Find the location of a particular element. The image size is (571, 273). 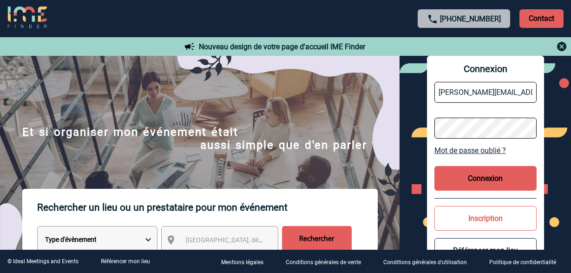

a: Conditions générales d'utilisation is located at coordinates (429, 261).